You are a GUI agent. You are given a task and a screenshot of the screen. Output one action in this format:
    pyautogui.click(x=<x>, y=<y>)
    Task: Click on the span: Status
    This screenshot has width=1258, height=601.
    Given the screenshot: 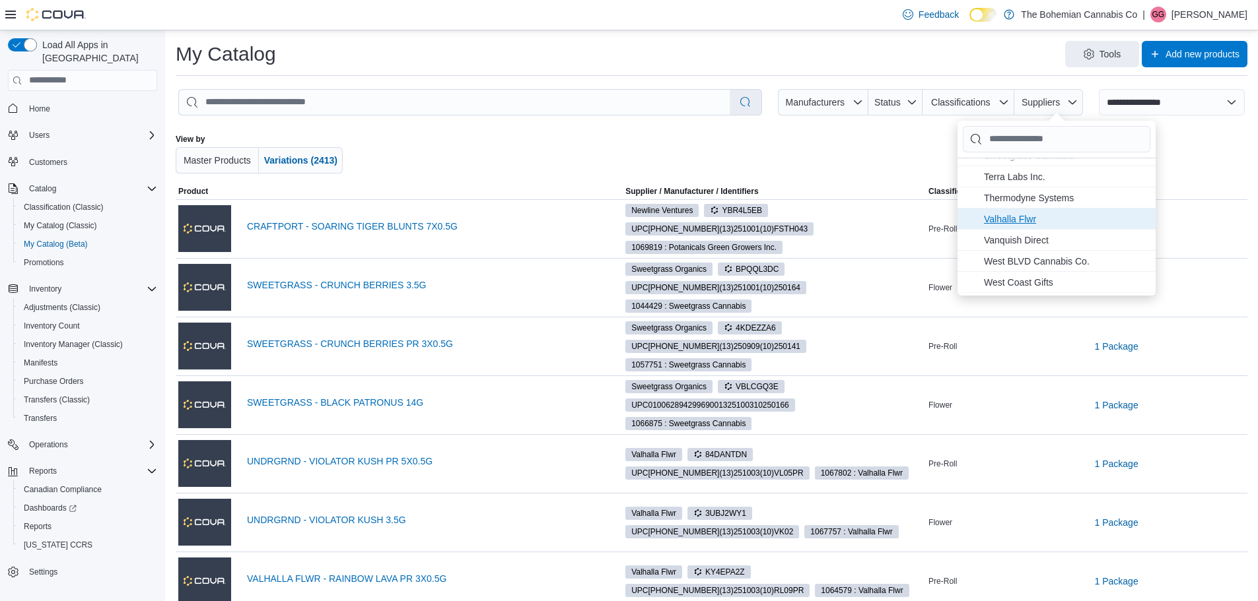 What is the action you would take?
    pyautogui.click(x=887, y=102)
    